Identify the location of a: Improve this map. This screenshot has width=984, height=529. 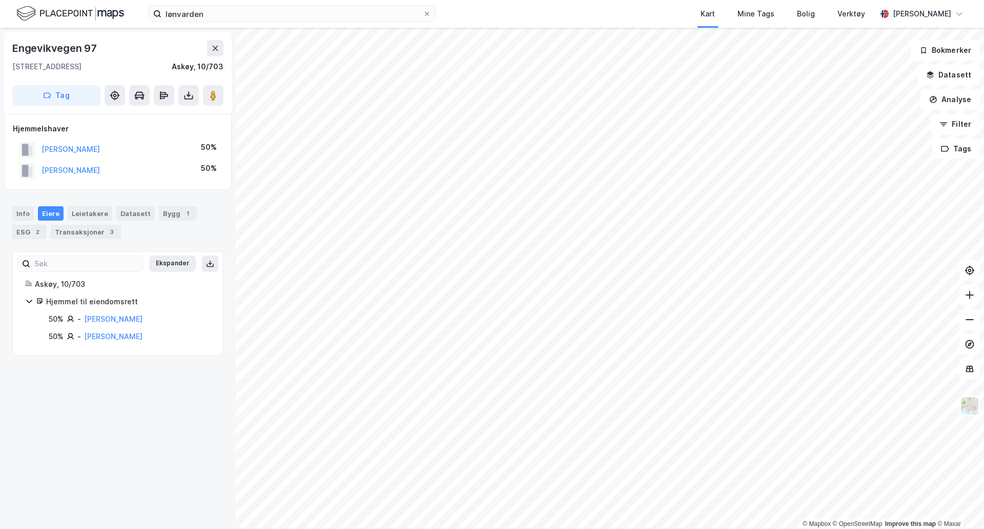
(911, 524).